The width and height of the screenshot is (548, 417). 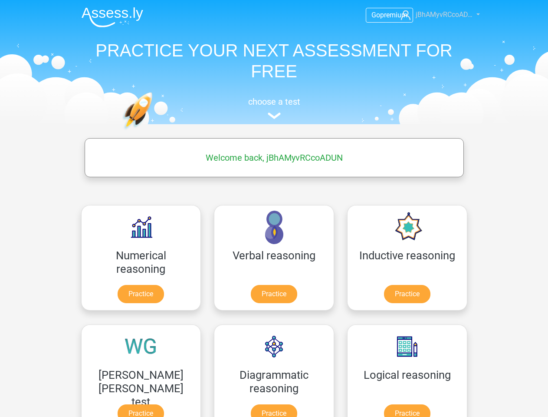 What do you see at coordinates (274, 158) in the screenshot?
I see `h5: Welcome back, jBhAMyvRCcoADUN` at bounding box center [274, 158].